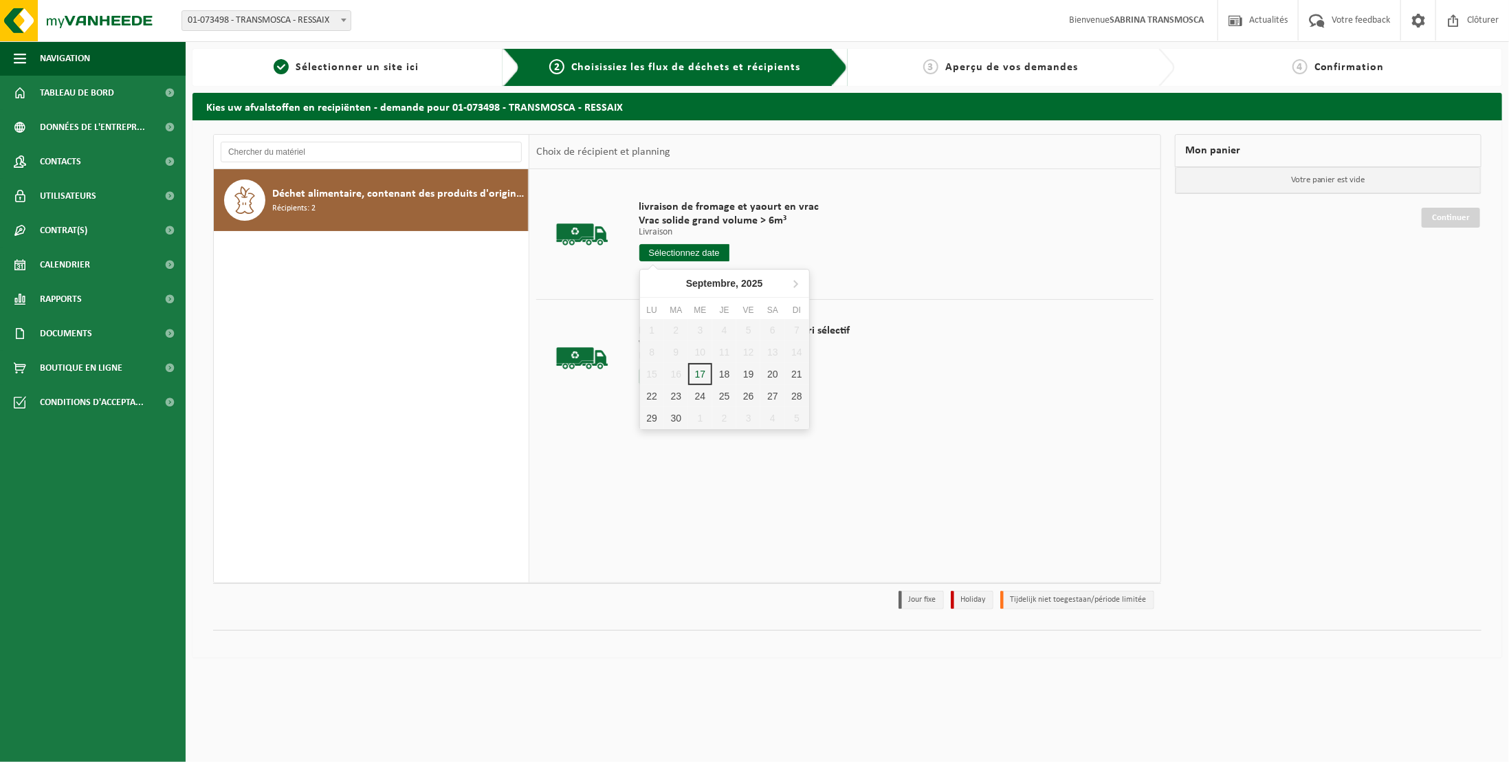 This screenshot has width=1509, height=762. What do you see at coordinates (77, 93) in the screenshot?
I see `span: Tableau de bord` at bounding box center [77, 93].